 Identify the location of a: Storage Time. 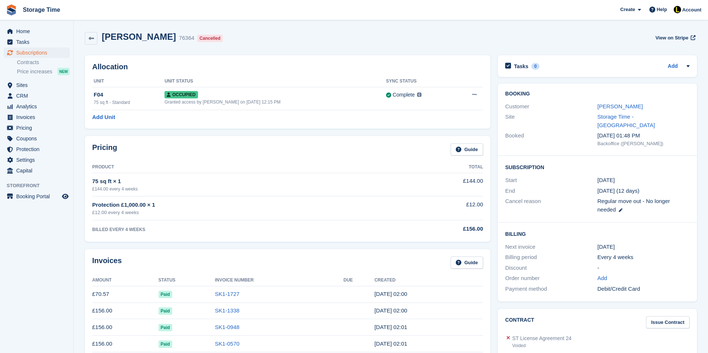
(41, 10).